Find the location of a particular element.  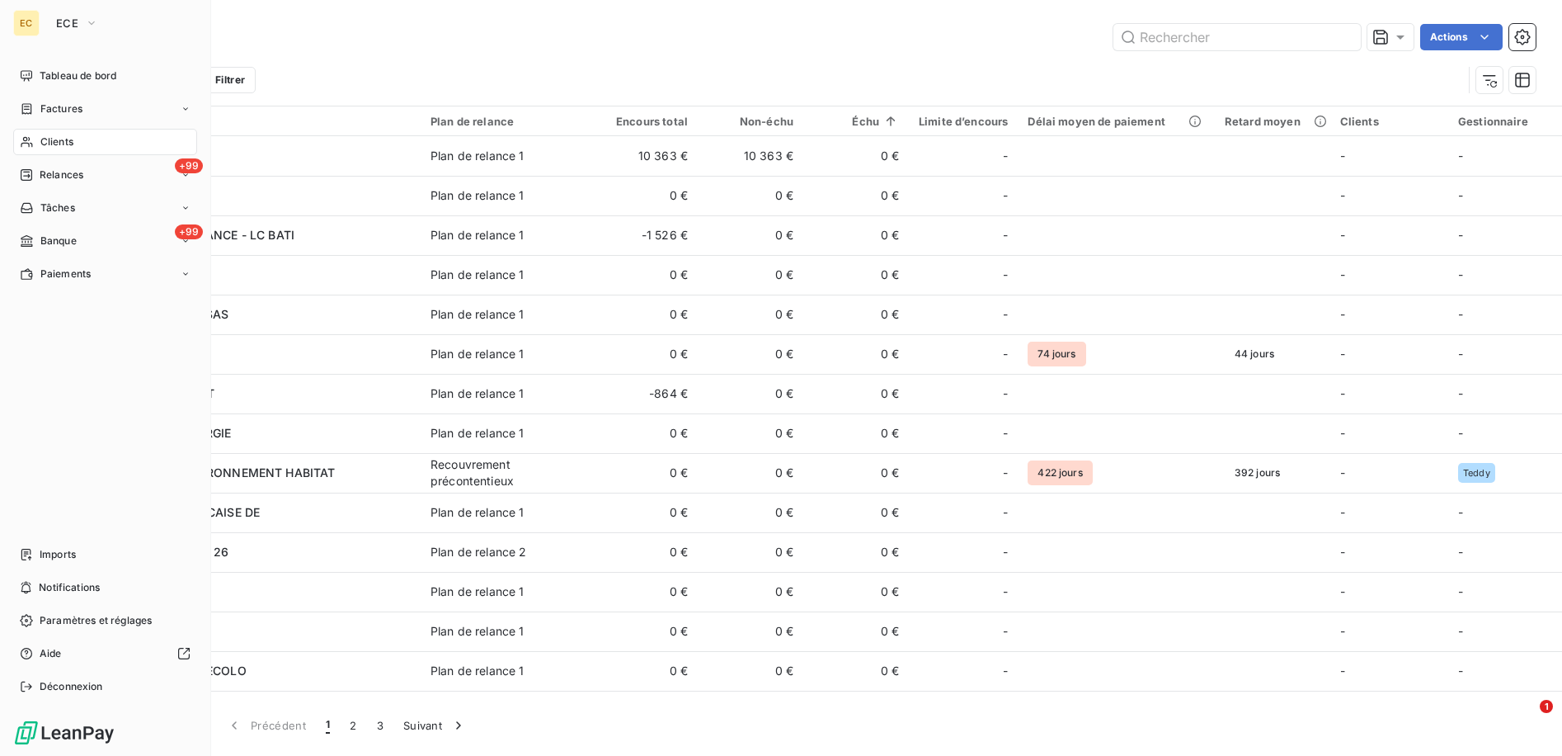

span: Tâches is located at coordinates (58, 208).